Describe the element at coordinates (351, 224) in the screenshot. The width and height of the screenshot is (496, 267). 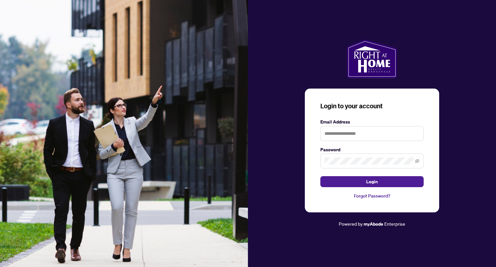
I see `span: Powered by` at that location.